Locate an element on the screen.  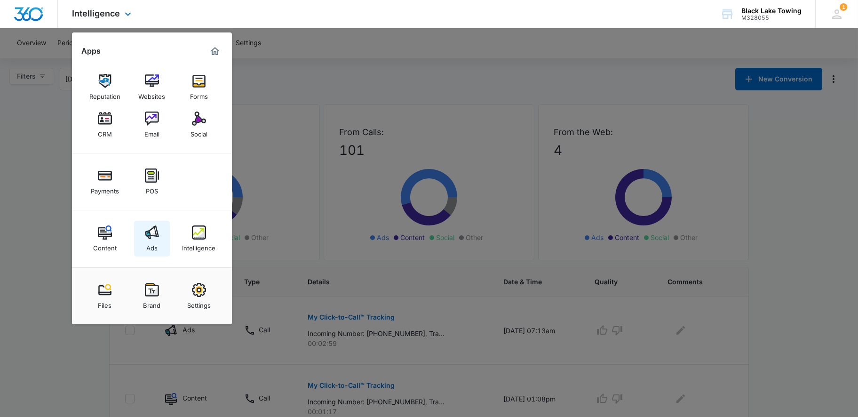
div: Forms is located at coordinates (199, 94).